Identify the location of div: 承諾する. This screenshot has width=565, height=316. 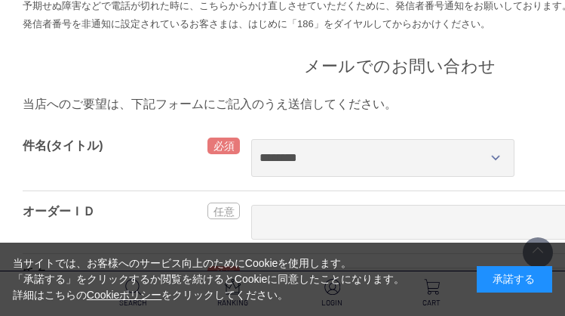
(515, 279).